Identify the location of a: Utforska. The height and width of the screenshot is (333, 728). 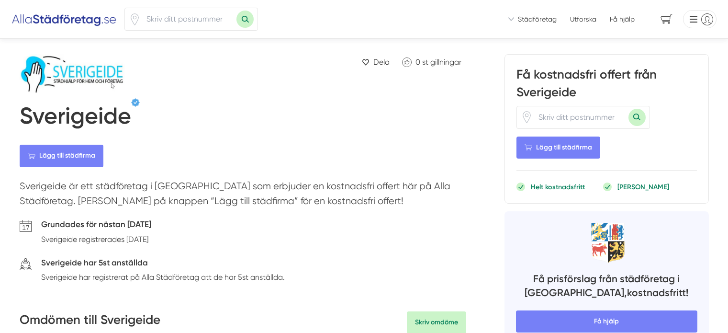
(583, 19).